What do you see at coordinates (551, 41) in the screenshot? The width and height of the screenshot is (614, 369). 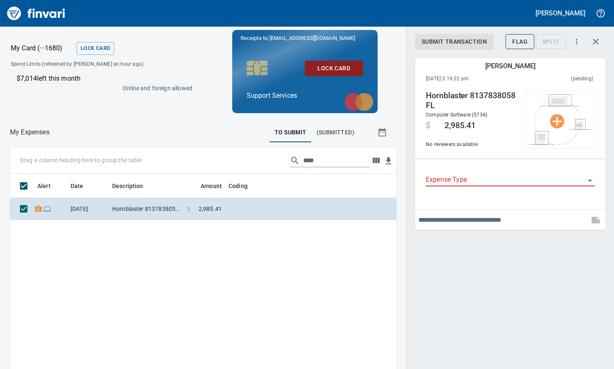 I see `div: Transaction still pending, cannot split yet. It usually takes 2-3 days for a merchant to settle a...` at bounding box center [551, 41].